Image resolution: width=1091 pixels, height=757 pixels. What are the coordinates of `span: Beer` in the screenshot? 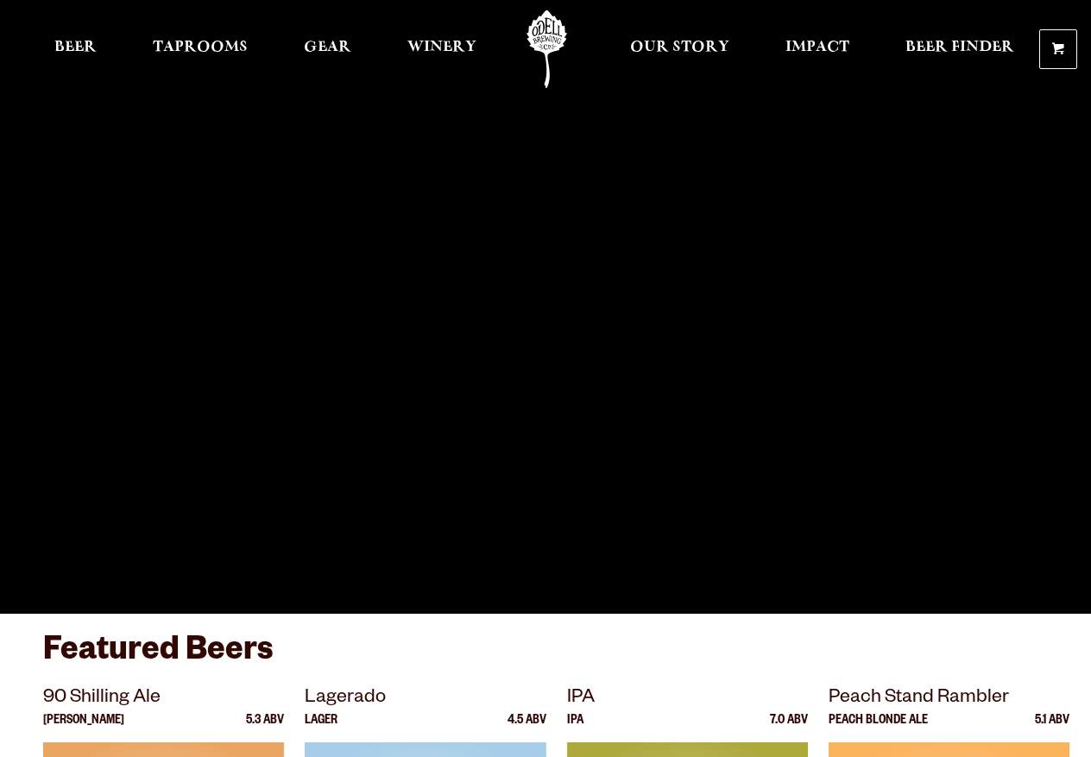 It's located at (75, 47).